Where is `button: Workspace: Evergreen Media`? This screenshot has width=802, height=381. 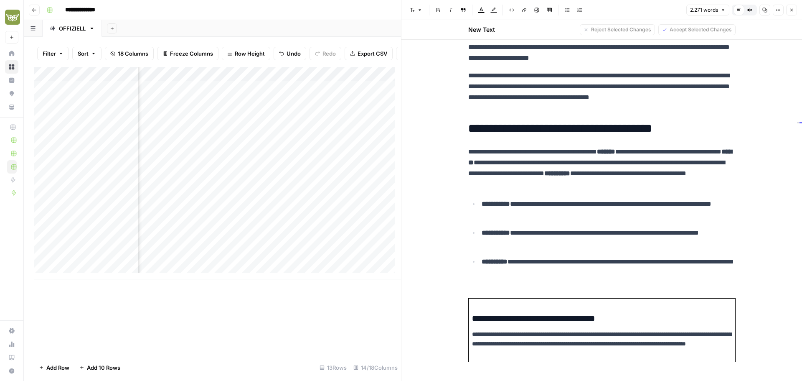
button: Workspace: Evergreen Media is located at coordinates (12, 17).